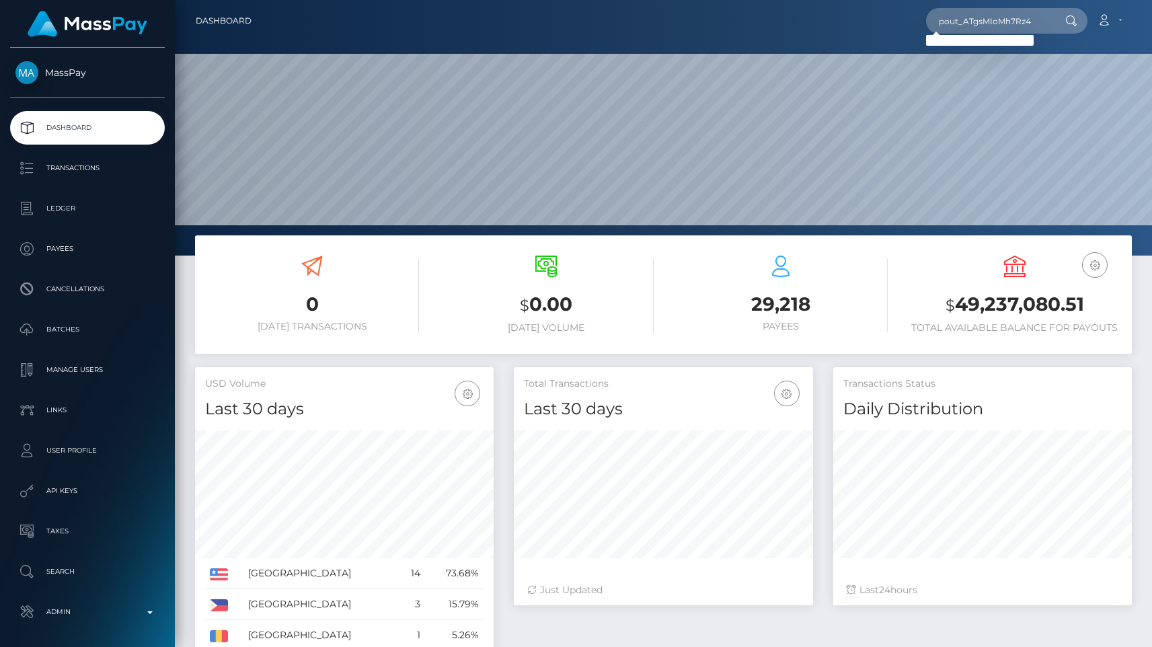 This screenshot has height=647, width=1152. Describe the element at coordinates (87, 410) in the screenshot. I see `a: Links` at that location.